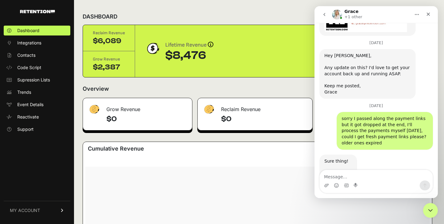  What do you see at coordinates (24, 179) in the screenshot?
I see `div: Sure thing!Invoice 0003​​​​​​` at bounding box center [24, 179].